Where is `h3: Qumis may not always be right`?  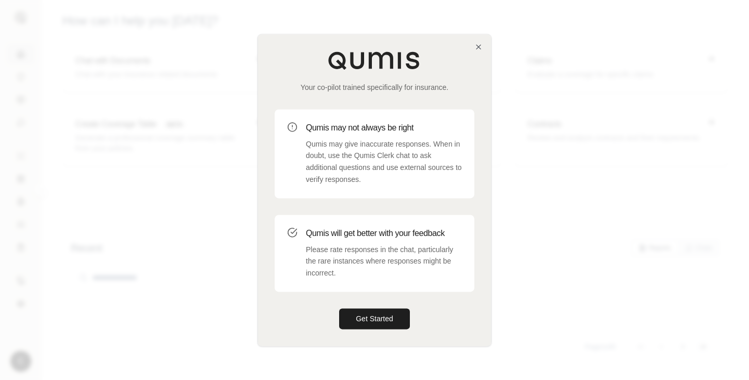
h3: Qumis may not always be right is located at coordinates (384, 128).